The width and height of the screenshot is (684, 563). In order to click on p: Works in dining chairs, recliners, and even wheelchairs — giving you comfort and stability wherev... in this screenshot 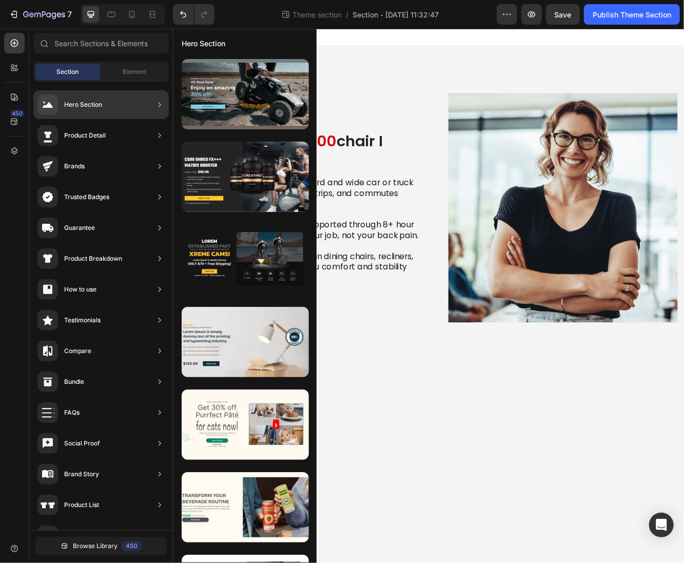, I will do `click(154, 287)`.